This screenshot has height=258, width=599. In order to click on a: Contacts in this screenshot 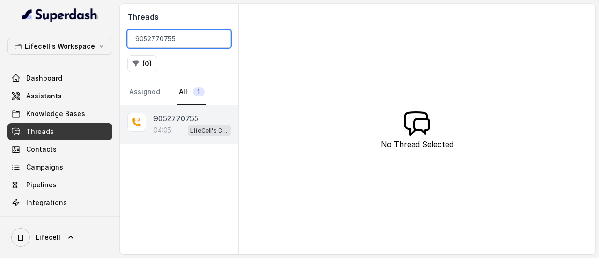, I will do `click(60, 149)`.